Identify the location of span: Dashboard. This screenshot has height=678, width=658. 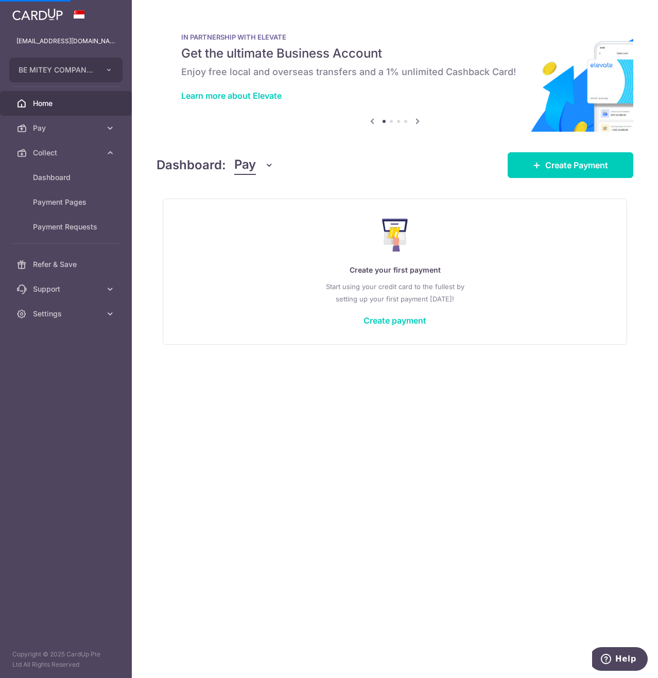
(67, 178).